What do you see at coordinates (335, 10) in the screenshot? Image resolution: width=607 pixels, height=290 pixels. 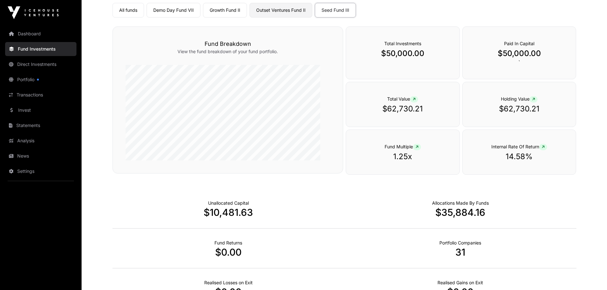 I see `a: Seed Fund III` at bounding box center [335, 10].